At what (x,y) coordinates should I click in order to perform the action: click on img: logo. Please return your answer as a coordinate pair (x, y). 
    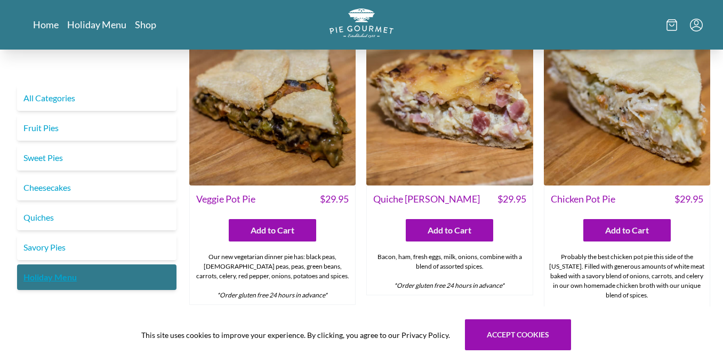
    Looking at the image, I should click on (362, 23).